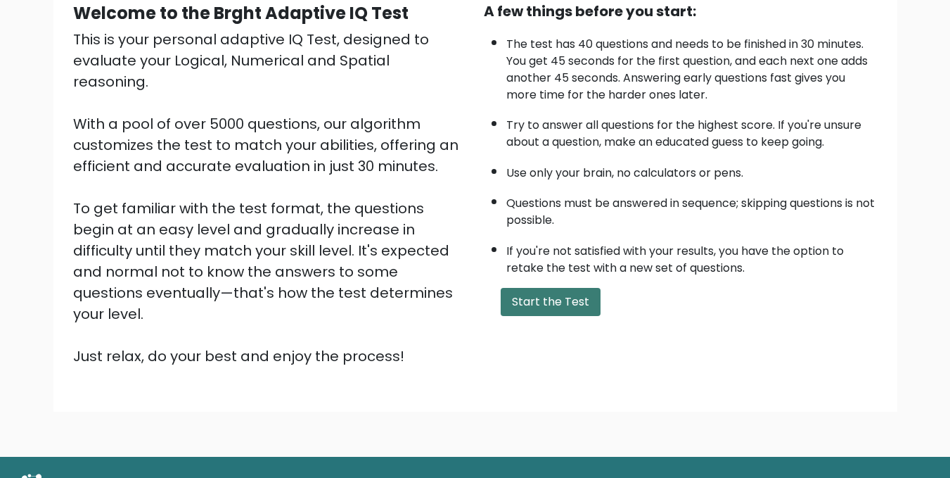 The width and height of the screenshot is (950, 478). I want to click on b: Welcome to the Brght Adaptive IQ Test, so click(241, 13).